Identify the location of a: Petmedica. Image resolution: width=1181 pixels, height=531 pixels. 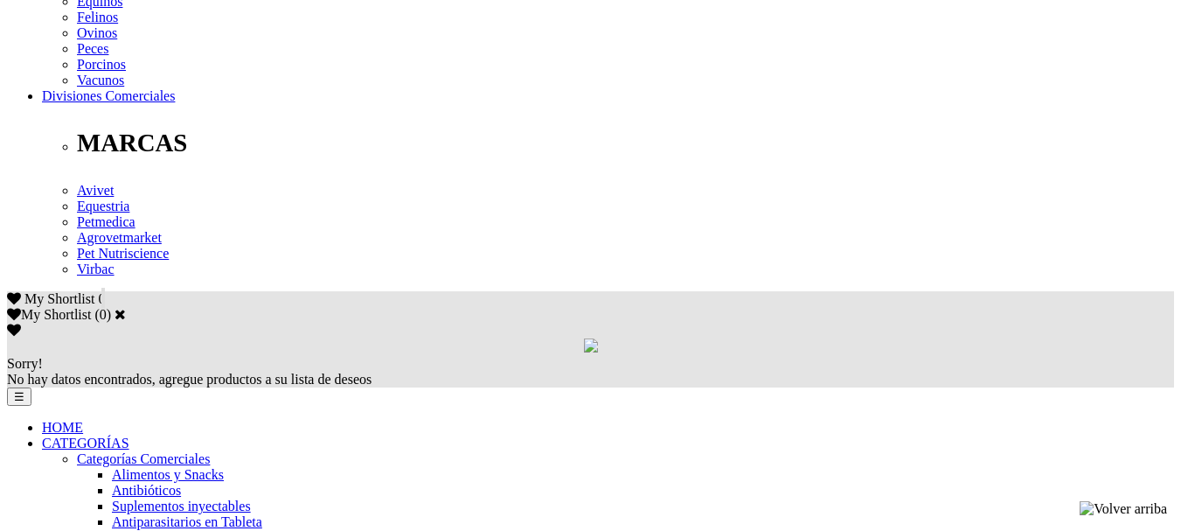
(106, 221).